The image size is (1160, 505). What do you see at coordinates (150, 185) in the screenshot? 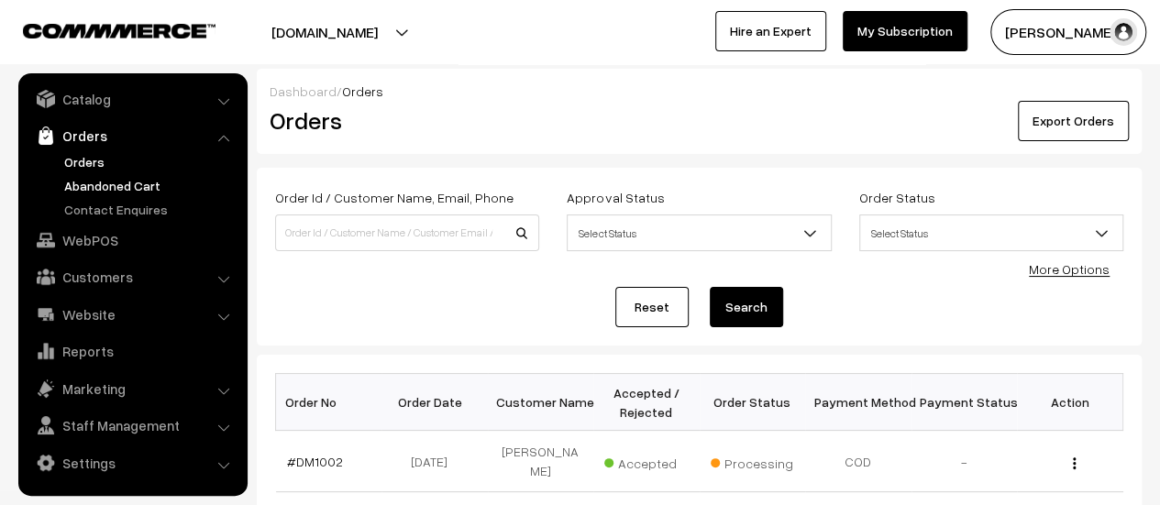
I see `a: Abandoned Cart` at bounding box center [150, 185].